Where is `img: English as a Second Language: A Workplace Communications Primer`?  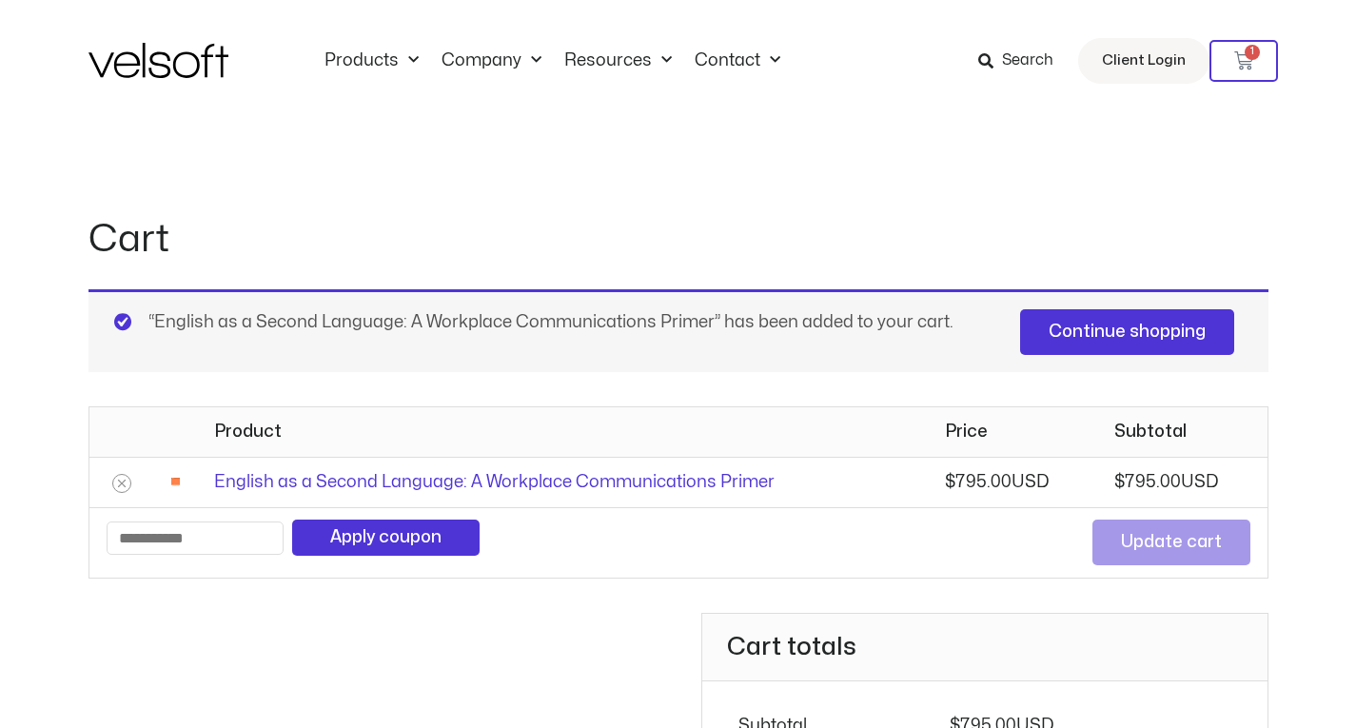 img: English as a Second Language: A Workplace Communications Primer is located at coordinates (175, 483).